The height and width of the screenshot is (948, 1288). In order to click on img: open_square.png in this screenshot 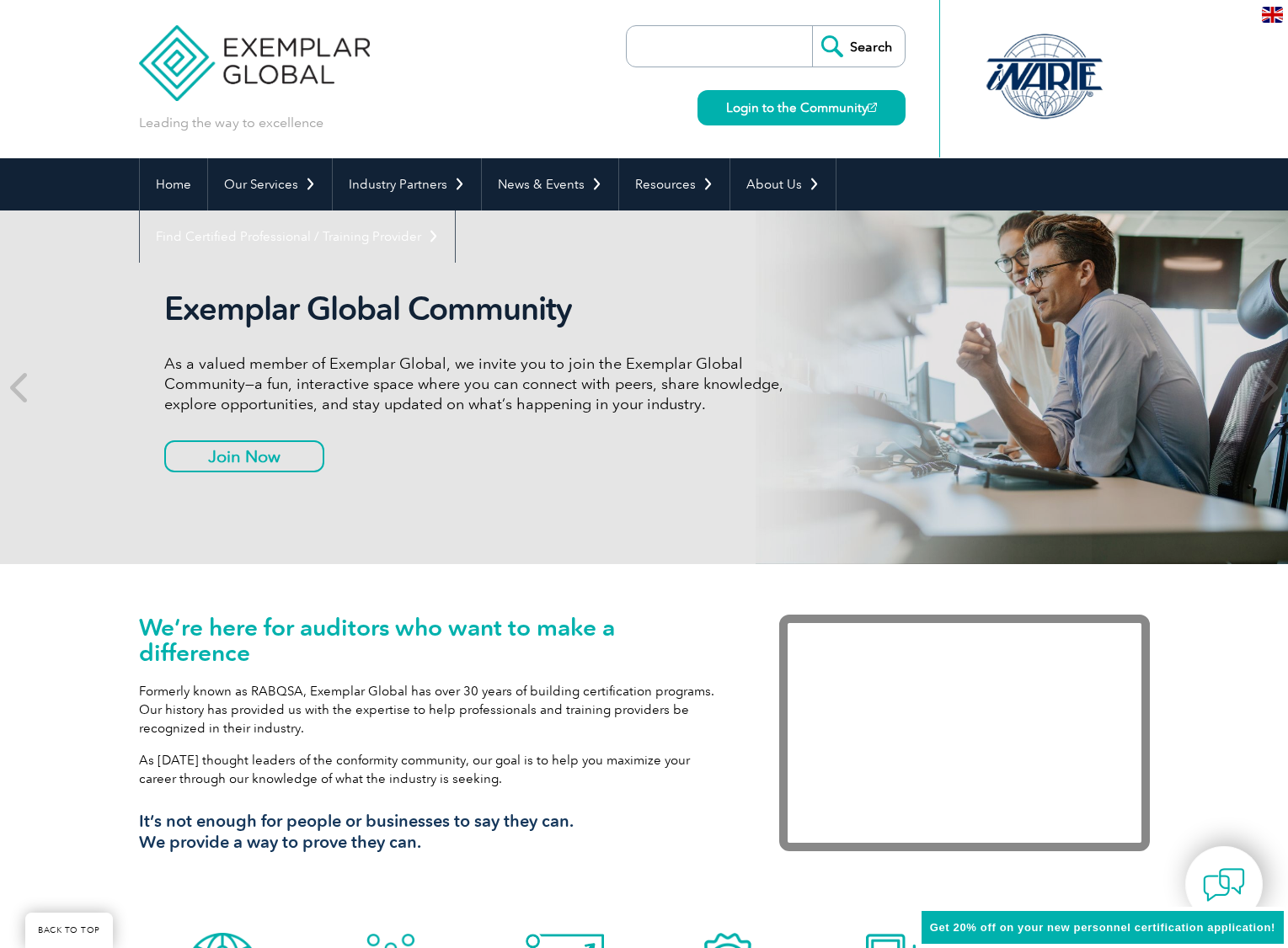, I will do `click(871, 107)`.